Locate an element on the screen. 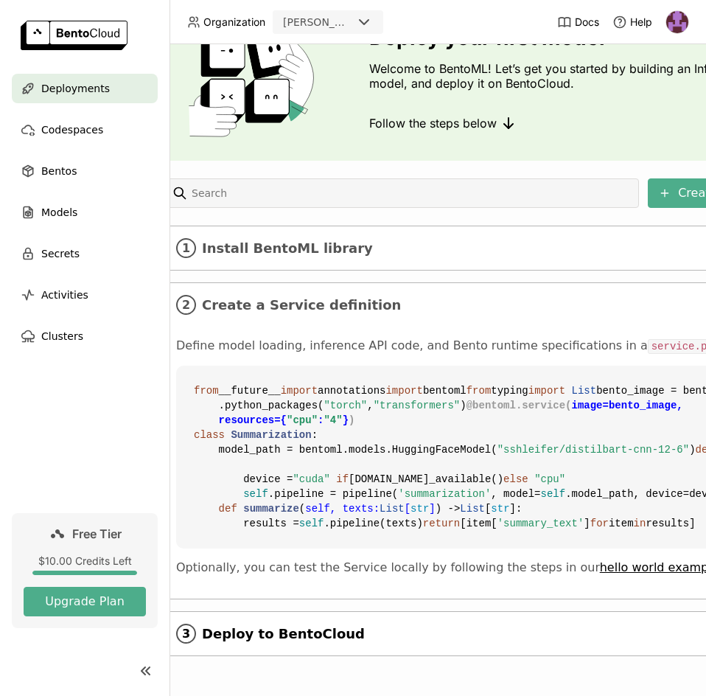 The width and height of the screenshot is (706, 696). span: Help is located at coordinates (641, 22).